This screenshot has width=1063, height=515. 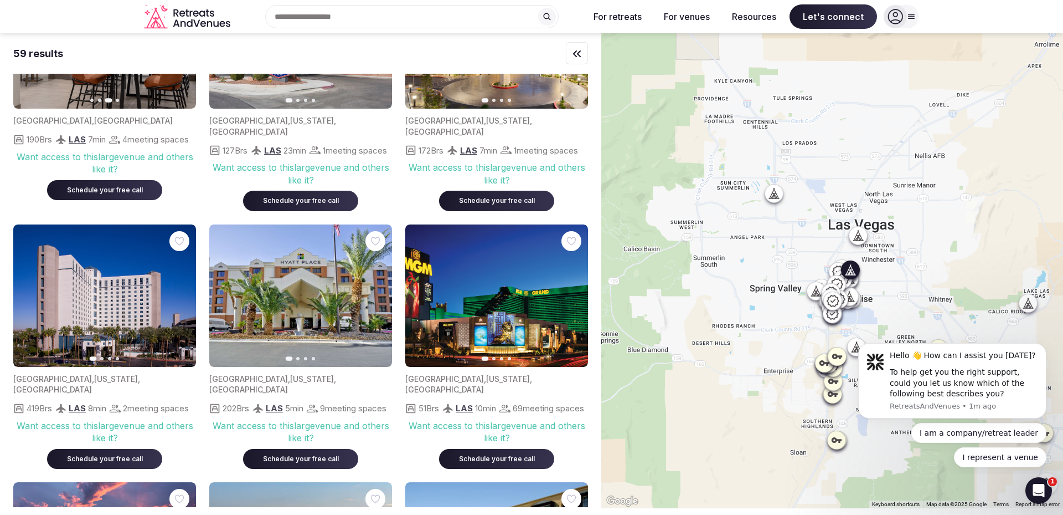 What do you see at coordinates (488, 150) in the screenshot?
I see `span: 7 min` at bounding box center [488, 150].